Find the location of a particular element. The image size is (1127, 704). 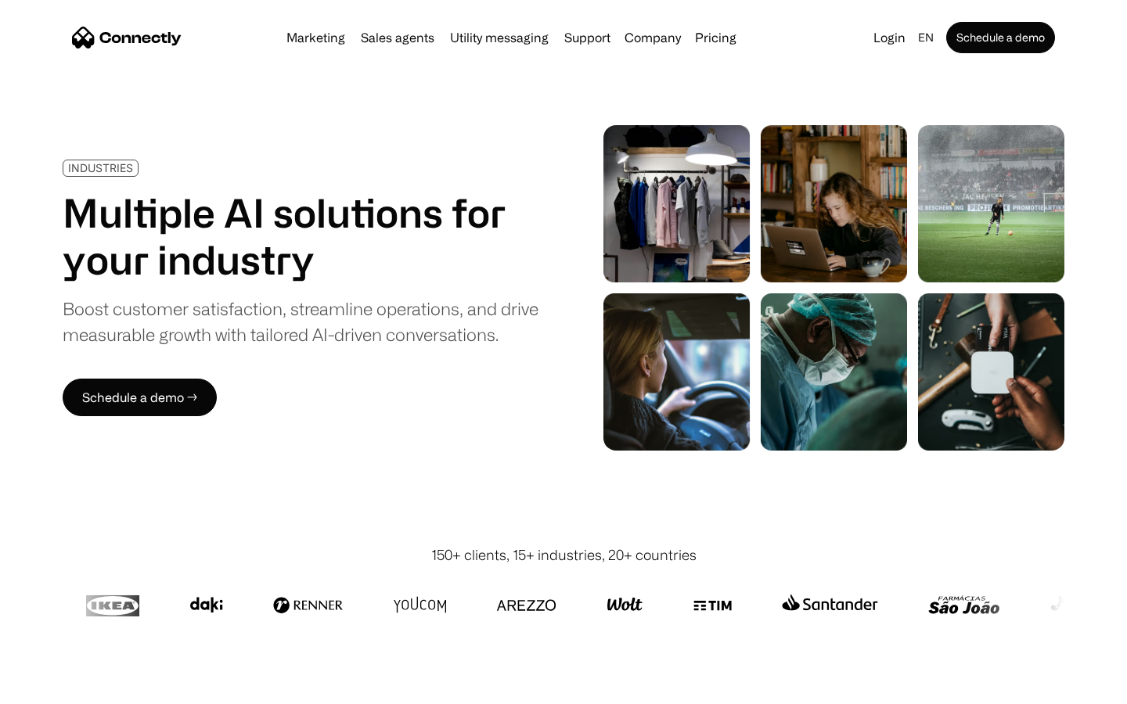

div: INDUSTRIES is located at coordinates (100, 167).